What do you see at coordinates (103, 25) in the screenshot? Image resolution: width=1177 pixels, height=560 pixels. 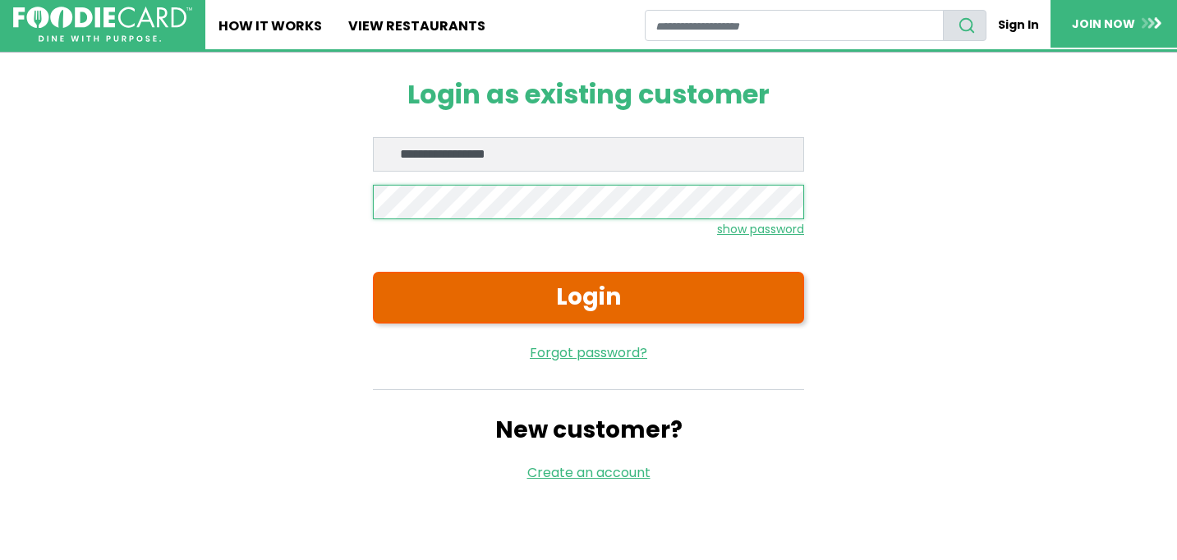 I see `img: FoodieCard; Eat, Drink, Save, Donate` at bounding box center [103, 25].